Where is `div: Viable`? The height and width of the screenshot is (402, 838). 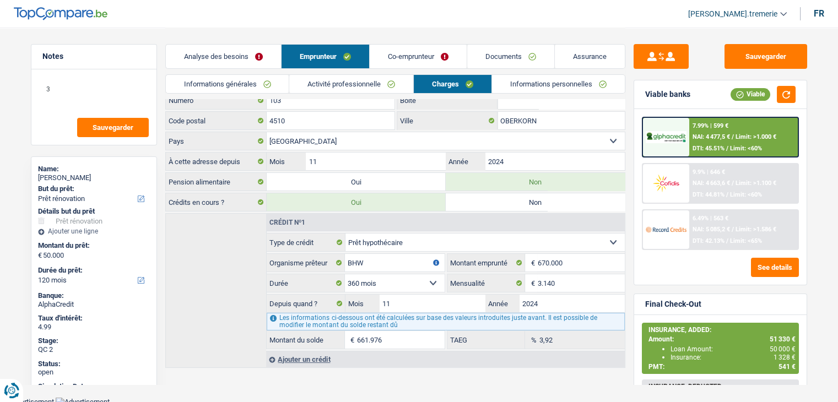 div: Viable is located at coordinates (751, 94).